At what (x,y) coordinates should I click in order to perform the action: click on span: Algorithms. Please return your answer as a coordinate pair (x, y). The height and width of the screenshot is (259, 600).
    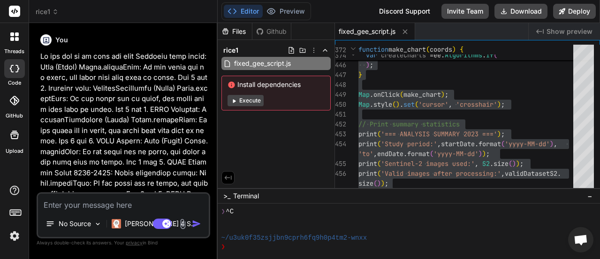
    Looking at the image, I should click on (464, 55).